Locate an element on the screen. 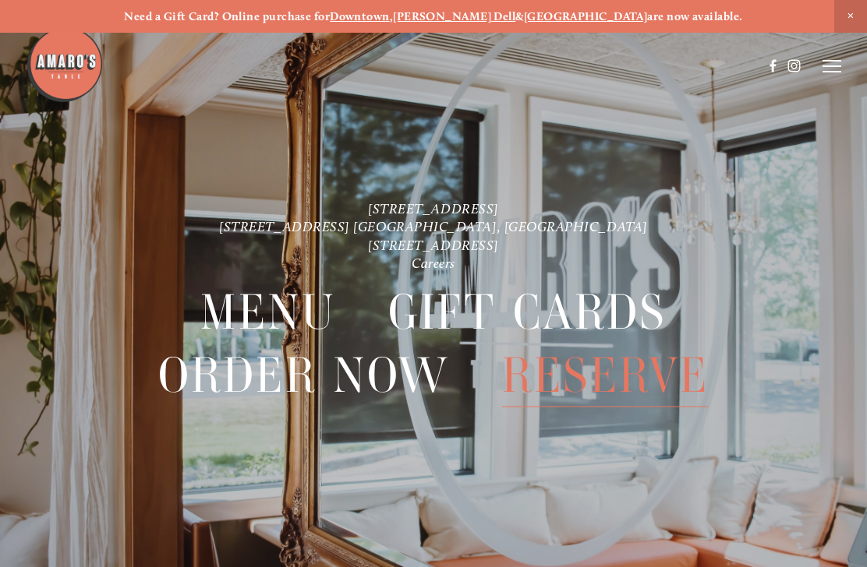 The image size is (867, 567). strong: Downtown is located at coordinates (359, 16).